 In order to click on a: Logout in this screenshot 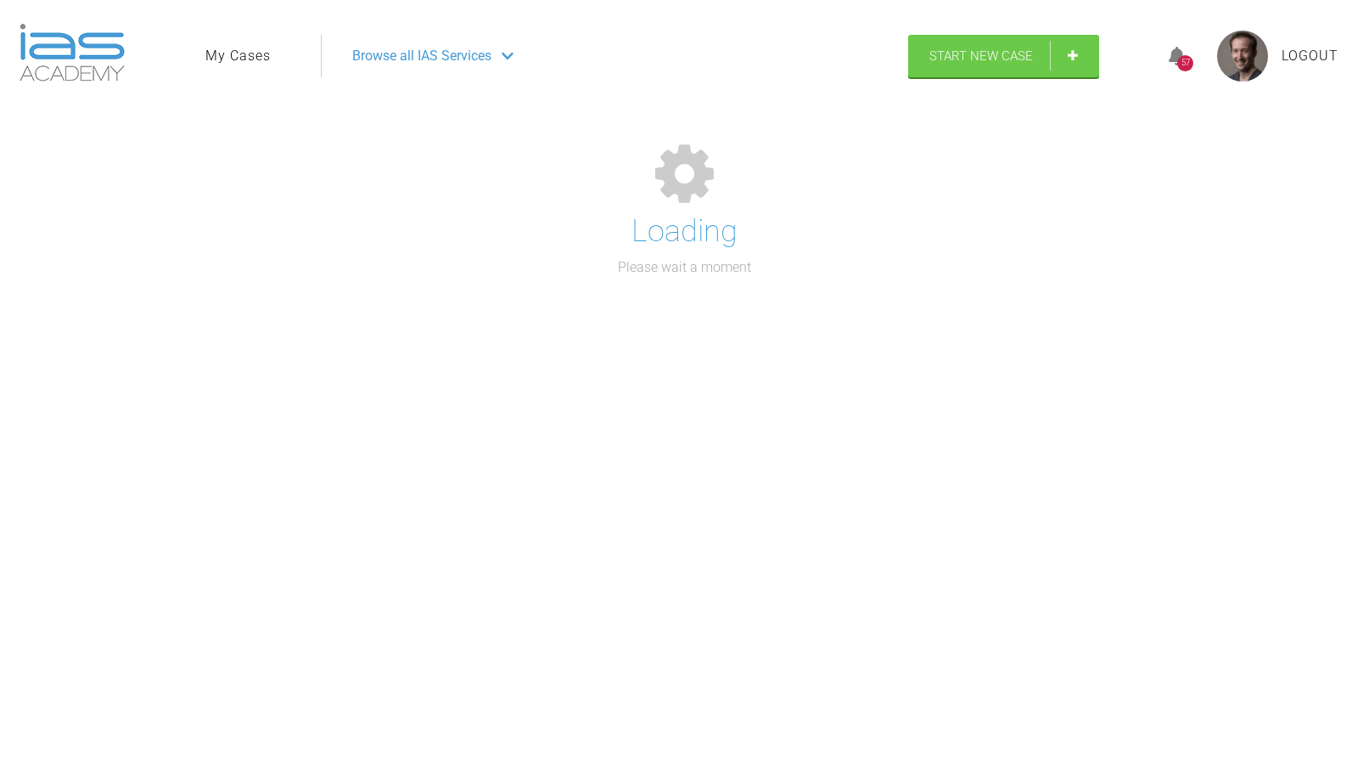, I will do `click(1310, 56)`.